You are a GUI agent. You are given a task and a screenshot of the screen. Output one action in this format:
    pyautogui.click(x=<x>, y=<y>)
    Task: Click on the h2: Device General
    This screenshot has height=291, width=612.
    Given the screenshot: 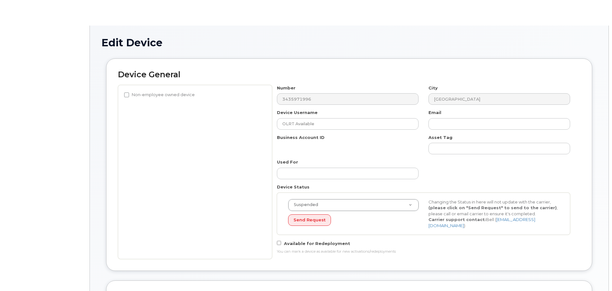 What is the action you would take?
    pyautogui.click(x=349, y=75)
    